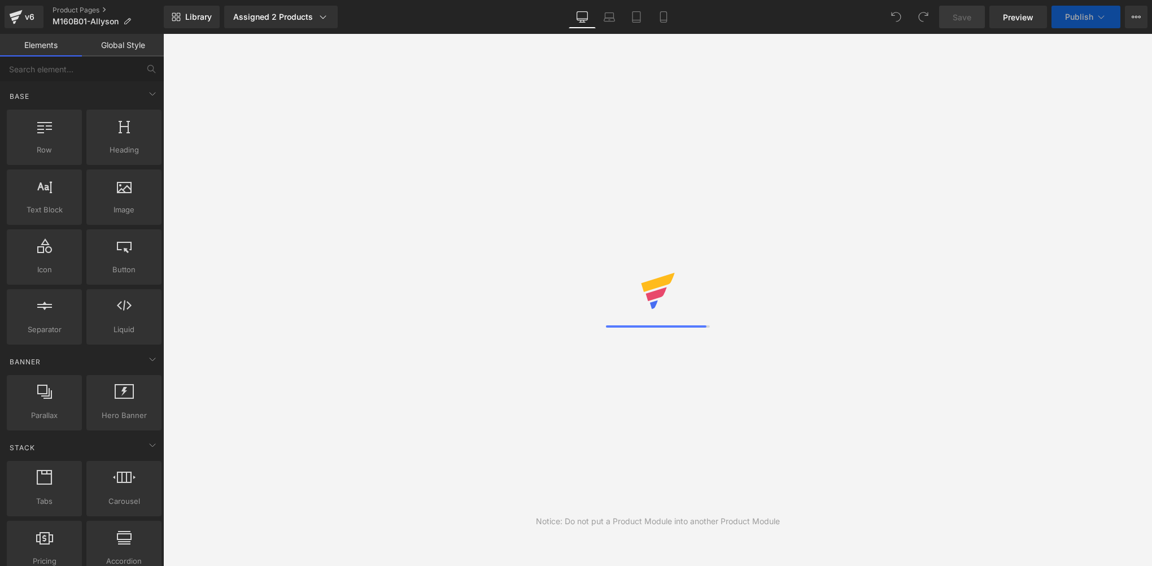  I want to click on span: Liquid, so click(124, 329).